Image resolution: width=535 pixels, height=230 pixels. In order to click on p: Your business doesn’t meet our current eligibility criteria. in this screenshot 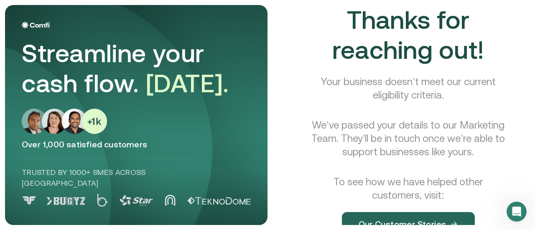, I will do `click(408, 89)`.